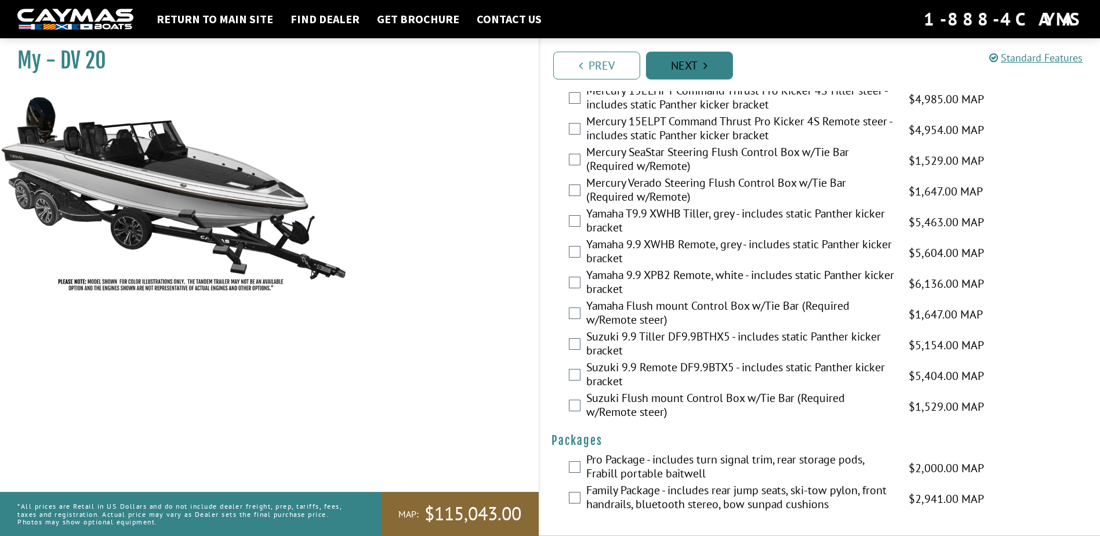 This screenshot has width=1100, height=536. Describe the element at coordinates (1035, 57) in the screenshot. I see `a: Standard Features` at that location.